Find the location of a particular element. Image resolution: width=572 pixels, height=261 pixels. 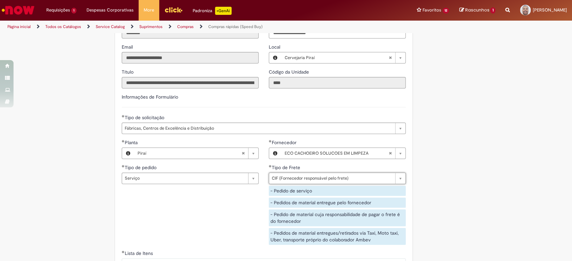

a: Todos os Catálogos is located at coordinates (63, 27).